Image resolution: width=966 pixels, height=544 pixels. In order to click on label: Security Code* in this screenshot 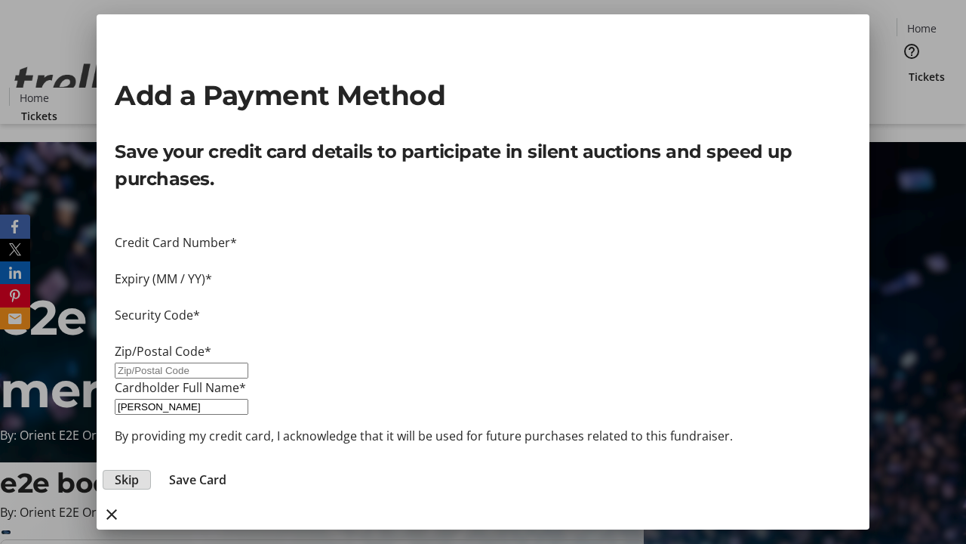, I will do `click(157, 315)`.